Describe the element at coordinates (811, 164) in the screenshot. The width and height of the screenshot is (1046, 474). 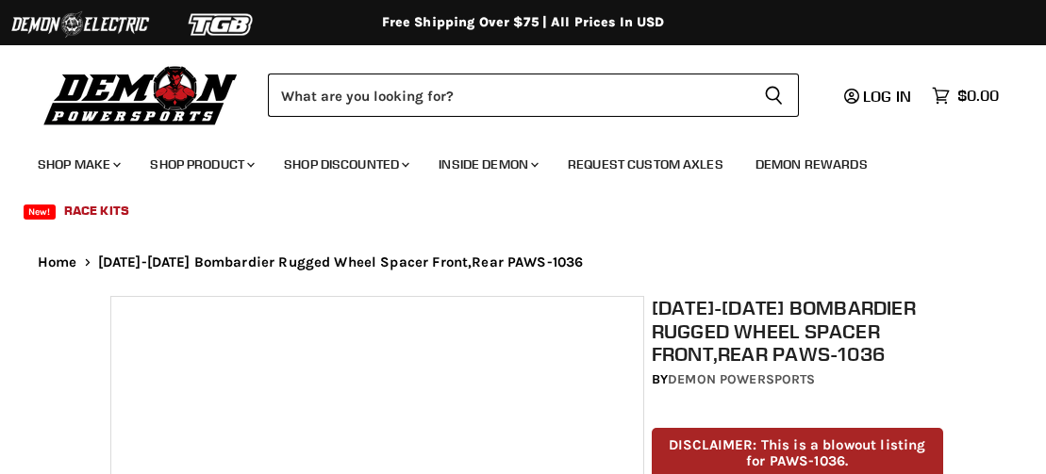
I see `a: Demon Rewards` at that location.